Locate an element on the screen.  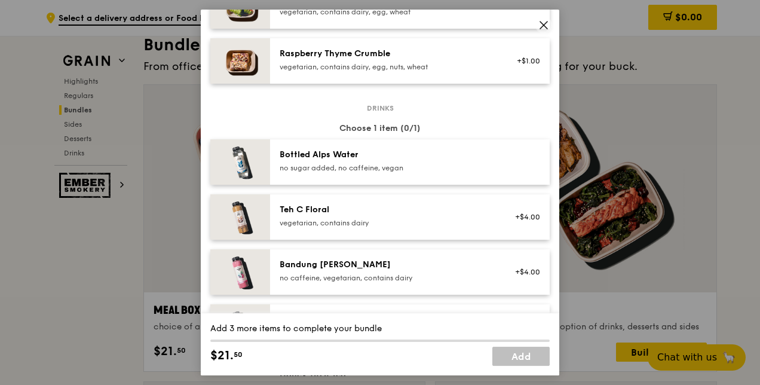
span: Drinks is located at coordinates (380, 108).